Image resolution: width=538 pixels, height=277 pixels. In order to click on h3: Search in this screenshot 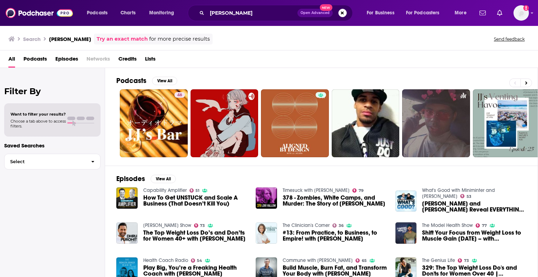, I will do `click(32, 39)`.